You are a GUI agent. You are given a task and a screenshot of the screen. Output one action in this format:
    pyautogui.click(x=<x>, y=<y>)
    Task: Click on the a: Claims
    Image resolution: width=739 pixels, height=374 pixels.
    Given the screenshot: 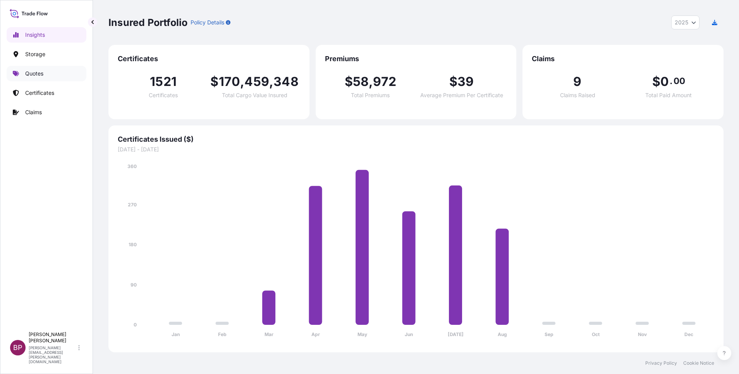 What is the action you would take?
    pyautogui.click(x=46, y=112)
    